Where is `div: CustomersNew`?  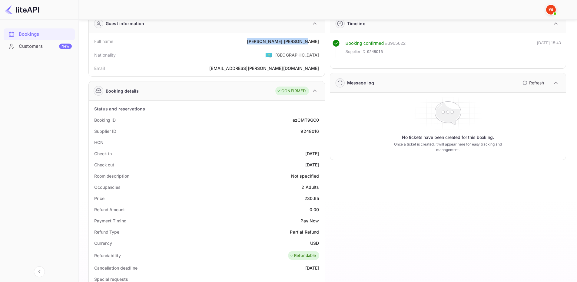
div: CustomersNew is located at coordinates (39, 46).